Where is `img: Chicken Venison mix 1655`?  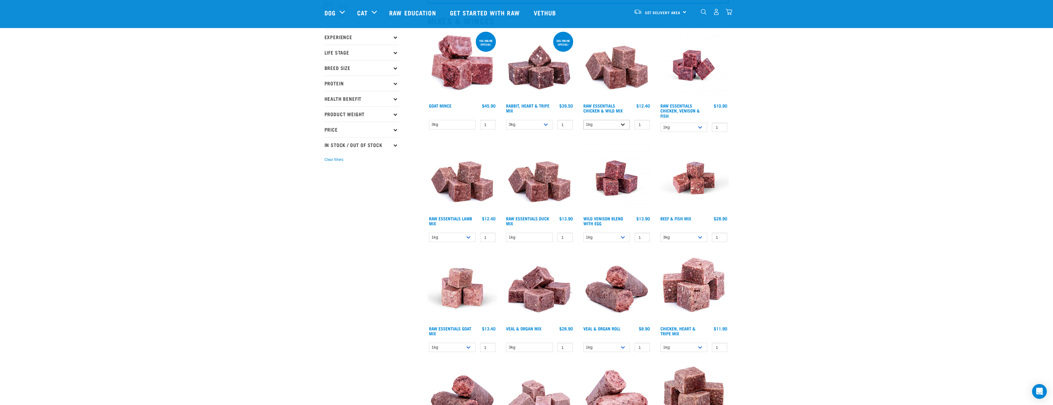
img: Chicken Venison mix 1655 is located at coordinates (693, 65).